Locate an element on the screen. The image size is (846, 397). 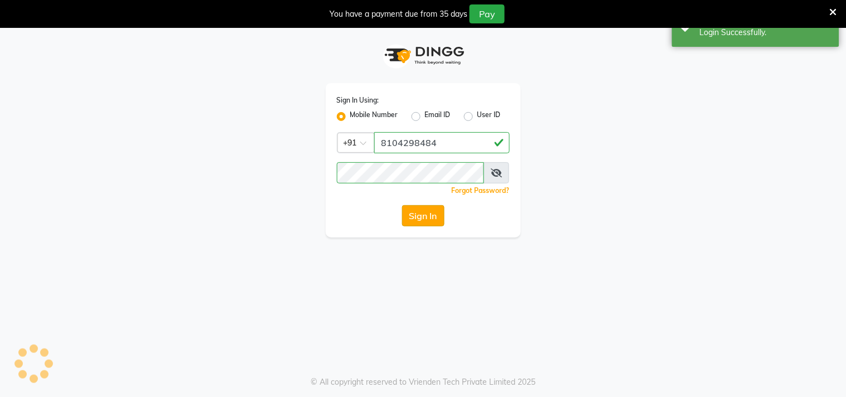
label: Email ID is located at coordinates (438, 117).